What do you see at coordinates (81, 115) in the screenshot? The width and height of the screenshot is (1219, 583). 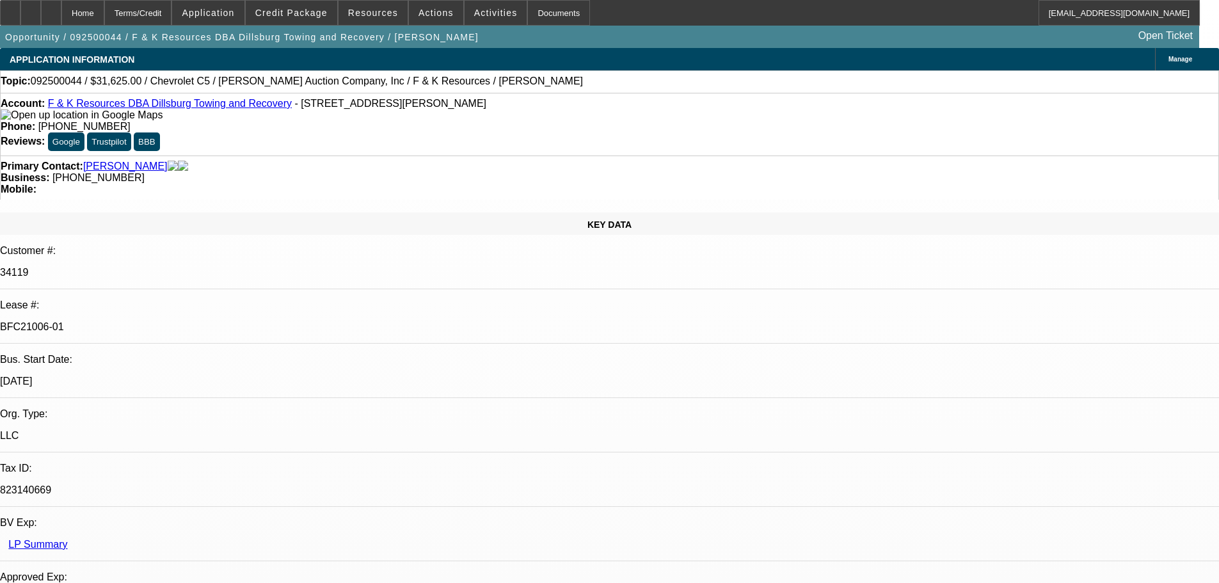 I see `img: Open up location in Google Maps` at bounding box center [81, 115].